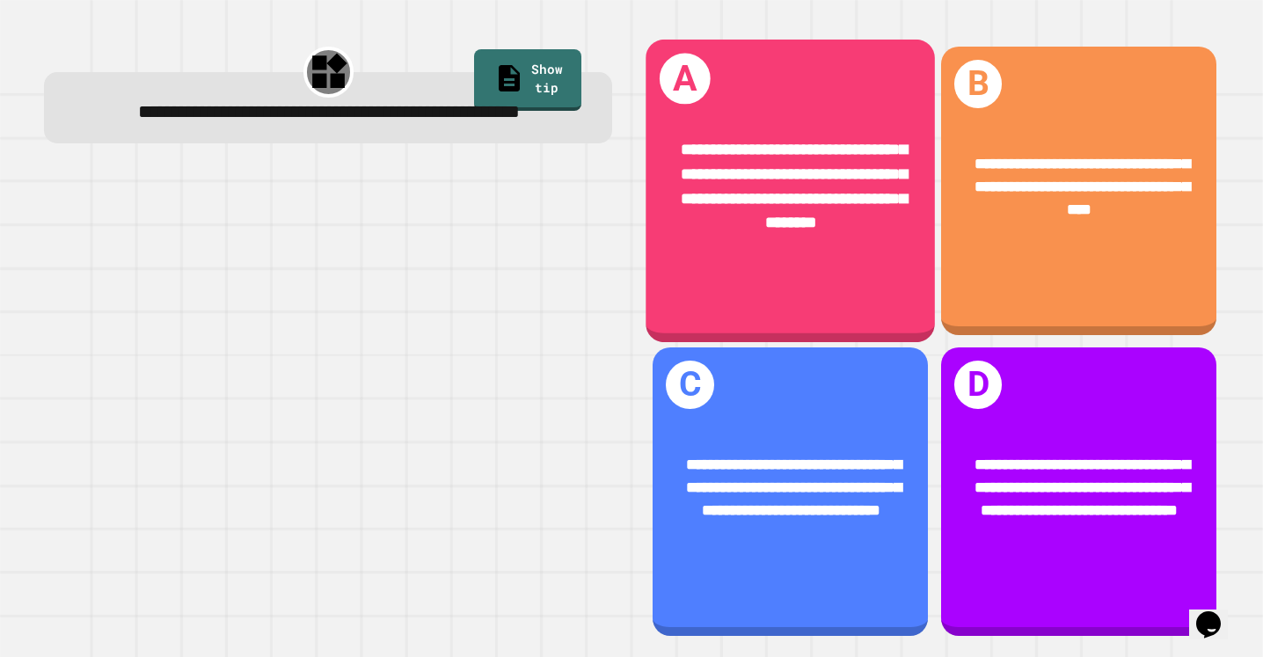  What do you see at coordinates (528, 80) in the screenshot?
I see `a: Show tip` at bounding box center [528, 80].